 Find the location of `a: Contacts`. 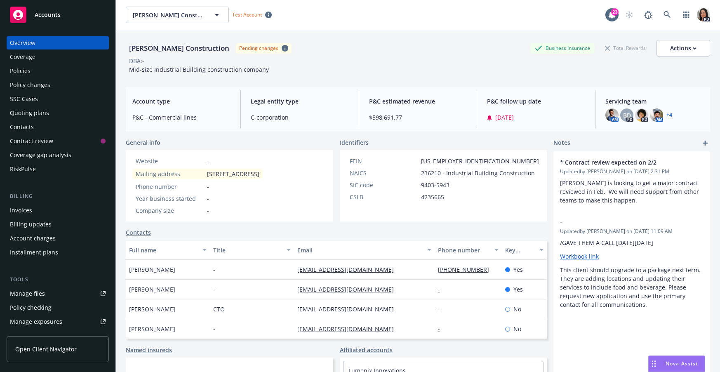

a: Contacts is located at coordinates (138, 232).